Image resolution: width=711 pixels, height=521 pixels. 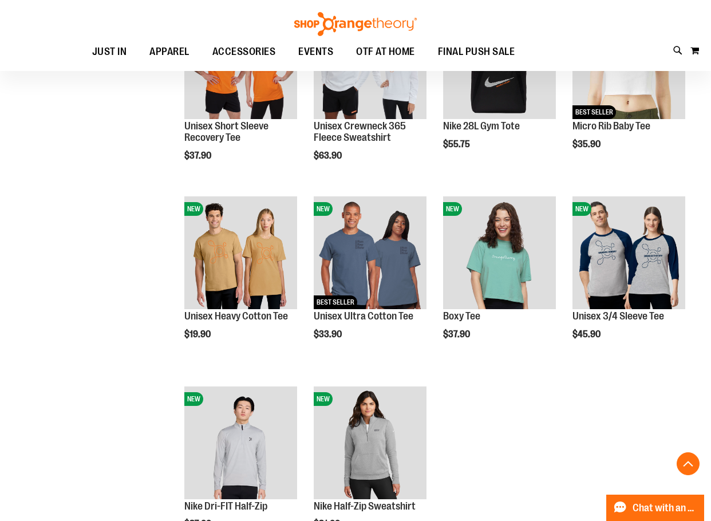 What do you see at coordinates (656, 508) in the screenshot?
I see `button: Chat with an Expert` at bounding box center [656, 508].